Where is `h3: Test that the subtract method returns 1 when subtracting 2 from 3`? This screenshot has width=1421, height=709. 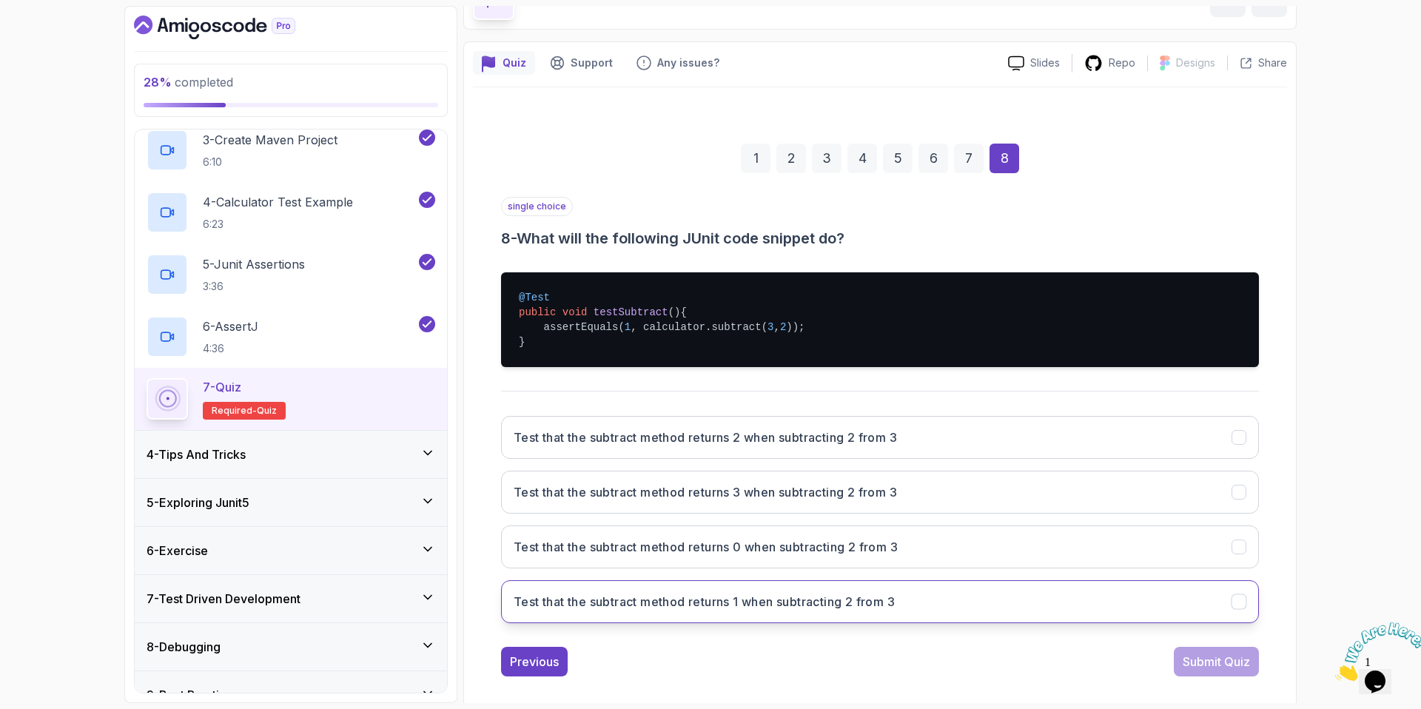
h3: Test that the subtract method returns 1 when subtracting 2 from 3 is located at coordinates (704, 602).